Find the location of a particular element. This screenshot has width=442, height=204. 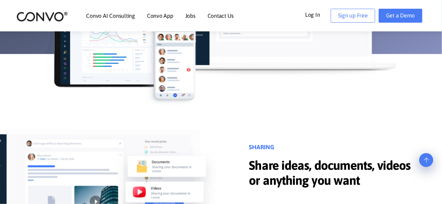

a: Sign up Free is located at coordinates (352, 16).